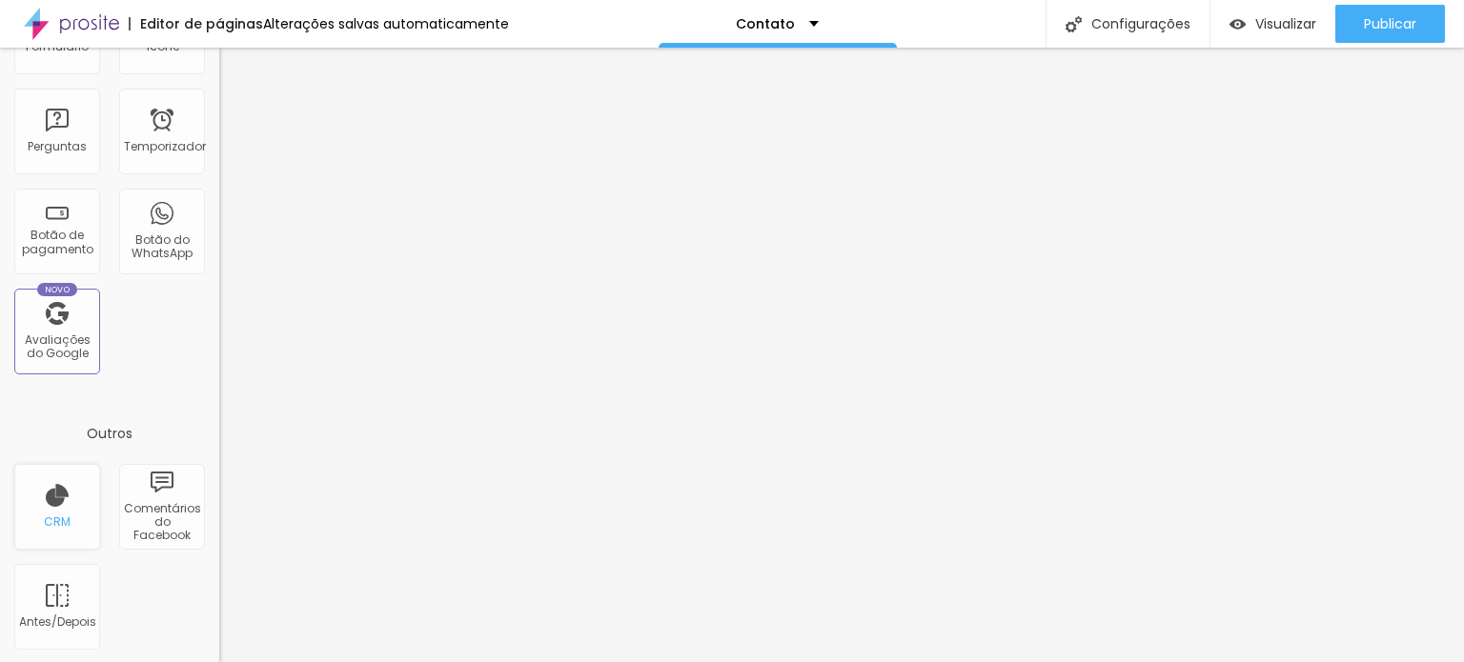 This screenshot has width=1464, height=662. I want to click on font: CRM, so click(57, 521).